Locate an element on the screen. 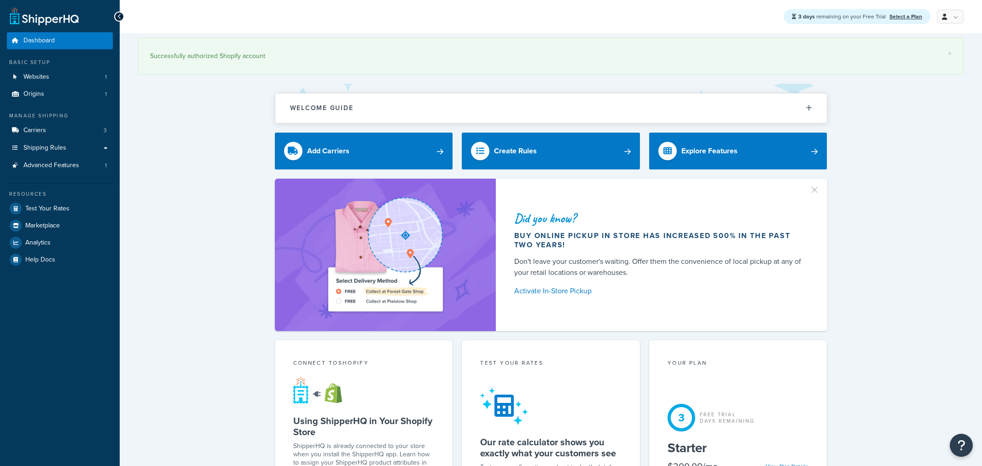 The height and width of the screenshot is (466, 982). h2: Welcome Guide is located at coordinates (322, 108).